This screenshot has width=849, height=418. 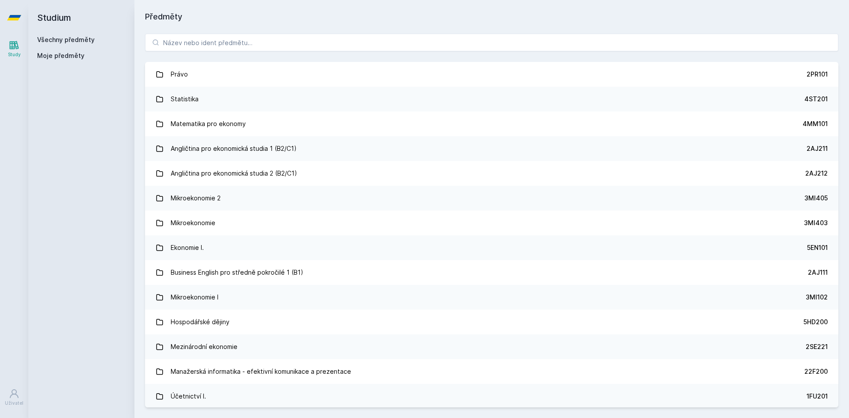 I want to click on a: Účetnictví I. 1FU201, so click(x=491, y=396).